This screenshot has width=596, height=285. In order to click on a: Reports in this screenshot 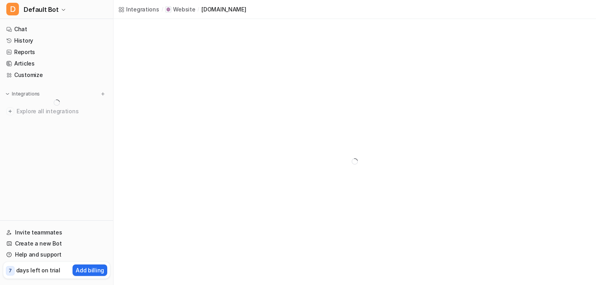, I will do `click(56, 52)`.